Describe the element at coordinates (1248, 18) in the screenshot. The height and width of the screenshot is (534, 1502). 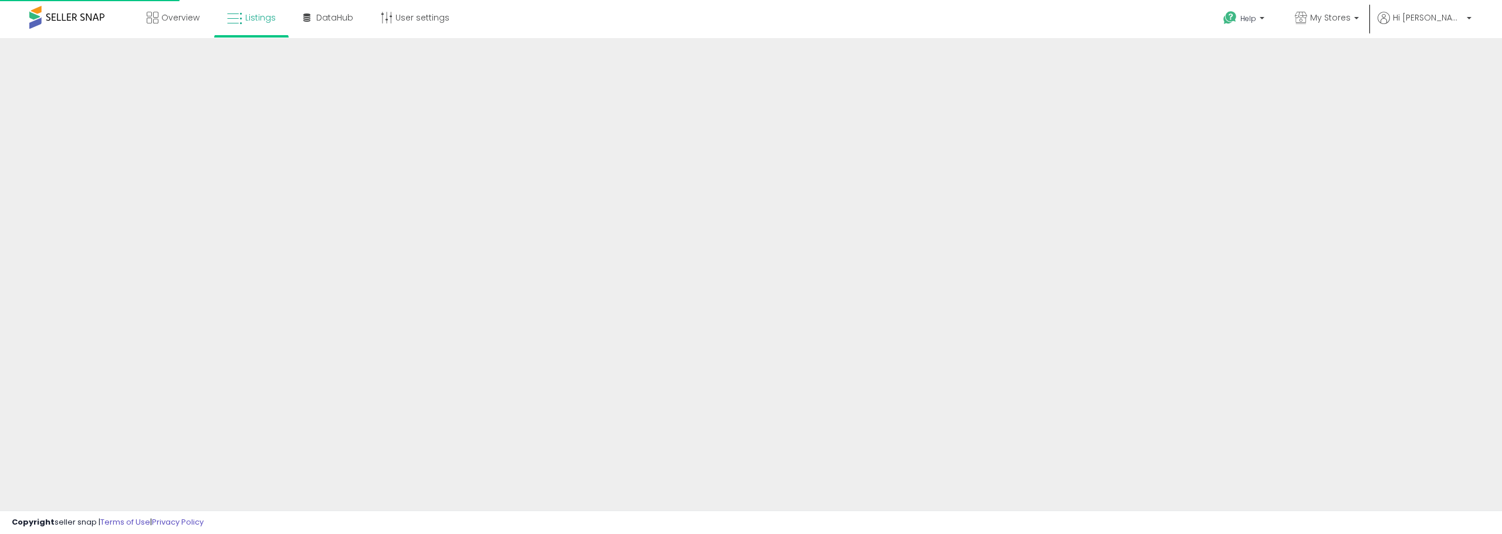
I see `span: Help` at that location.